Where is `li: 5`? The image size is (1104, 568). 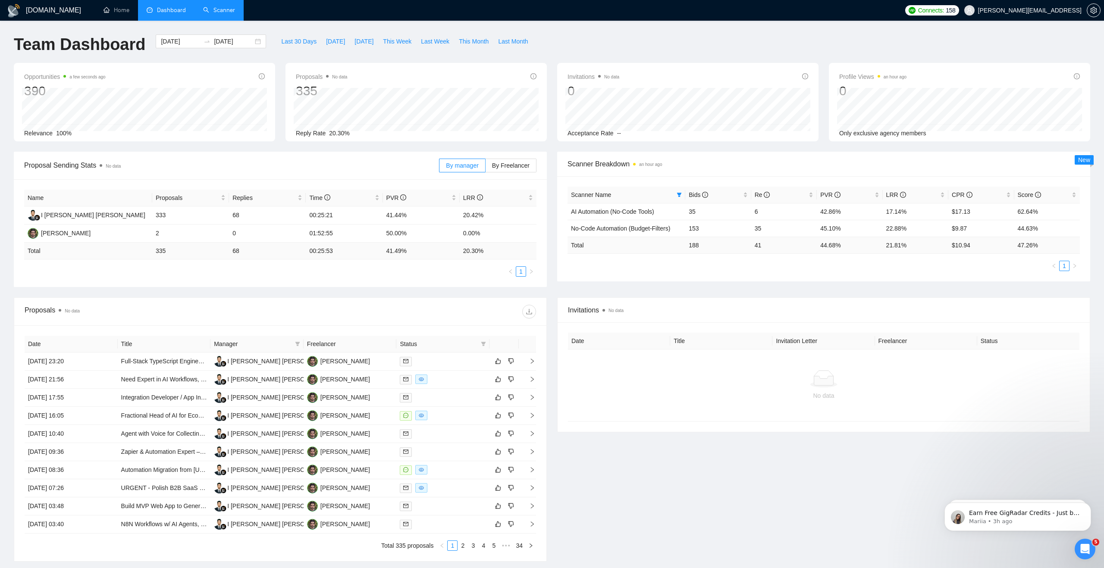
li: 5 is located at coordinates (494, 546).